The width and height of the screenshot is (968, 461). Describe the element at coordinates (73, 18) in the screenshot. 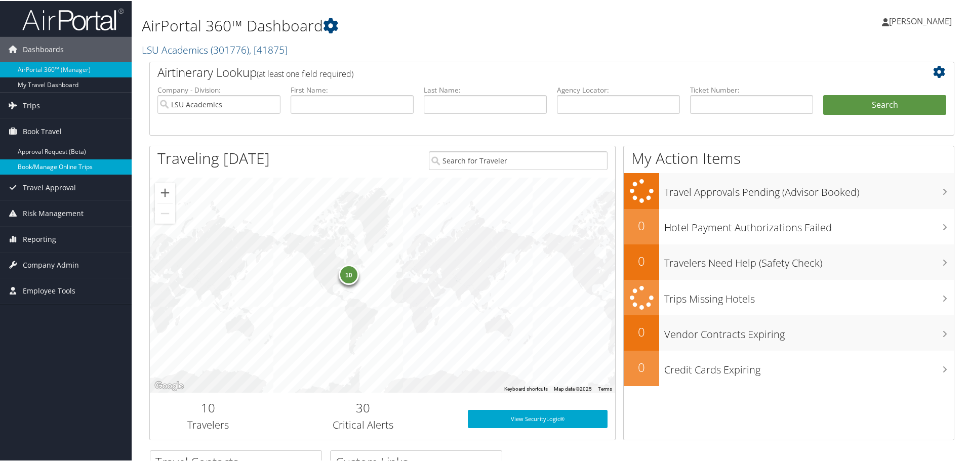

I see `img: airportal-logo.png` at that location.